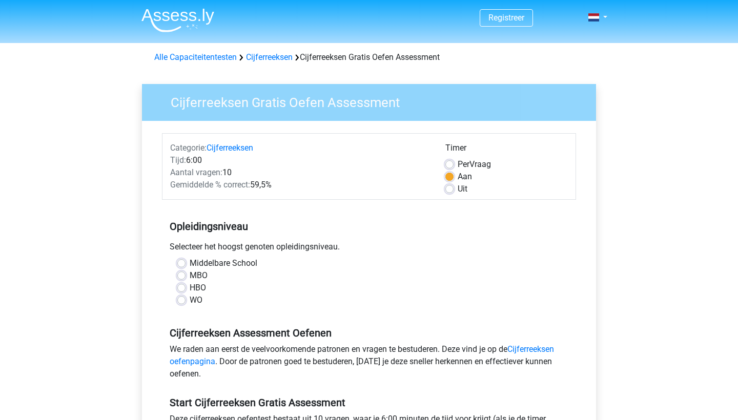 The width and height of the screenshot is (738, 420). Describe the element at coordinates (198, 276) in the screenshot. I see `label: MBO` at that location.